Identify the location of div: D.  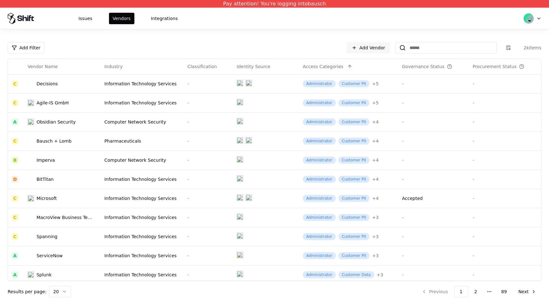
(15, 179).